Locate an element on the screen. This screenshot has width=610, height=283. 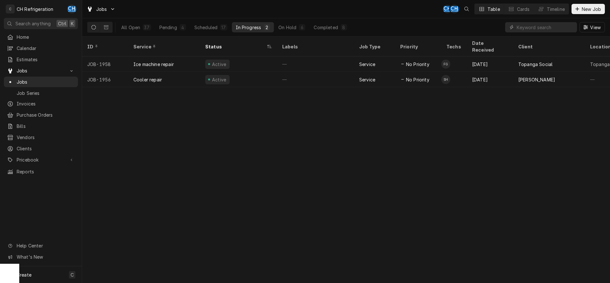
input: Keyword search is located at coordinates (545, 27).